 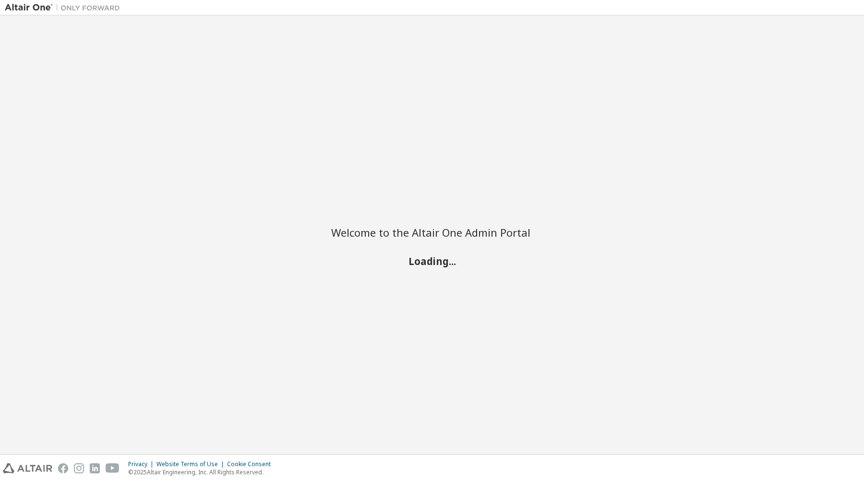 What do you see at coordinates (202, 472) in the screenshot?
I see `p: © 2025 Altair Engineering, Inc. All Rights Reserved.` at bounding box center [202, 472].